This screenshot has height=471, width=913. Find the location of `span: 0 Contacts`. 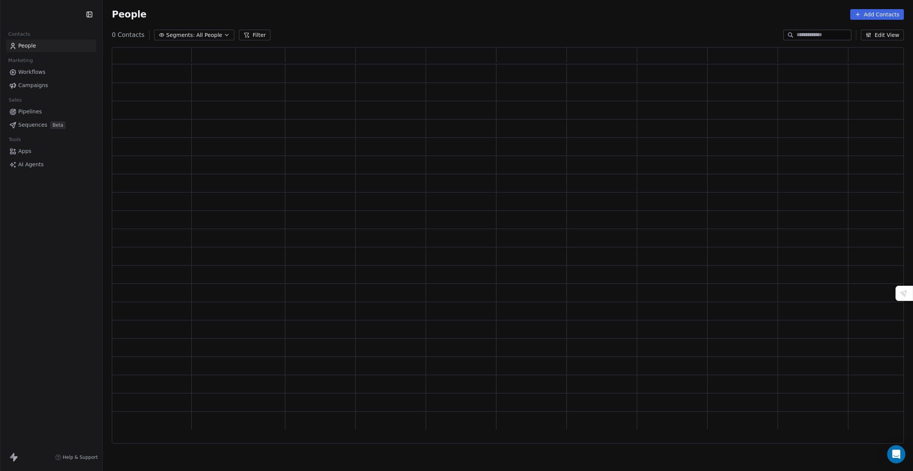

span: 0 Contacts is located at coordinates (128, 35).